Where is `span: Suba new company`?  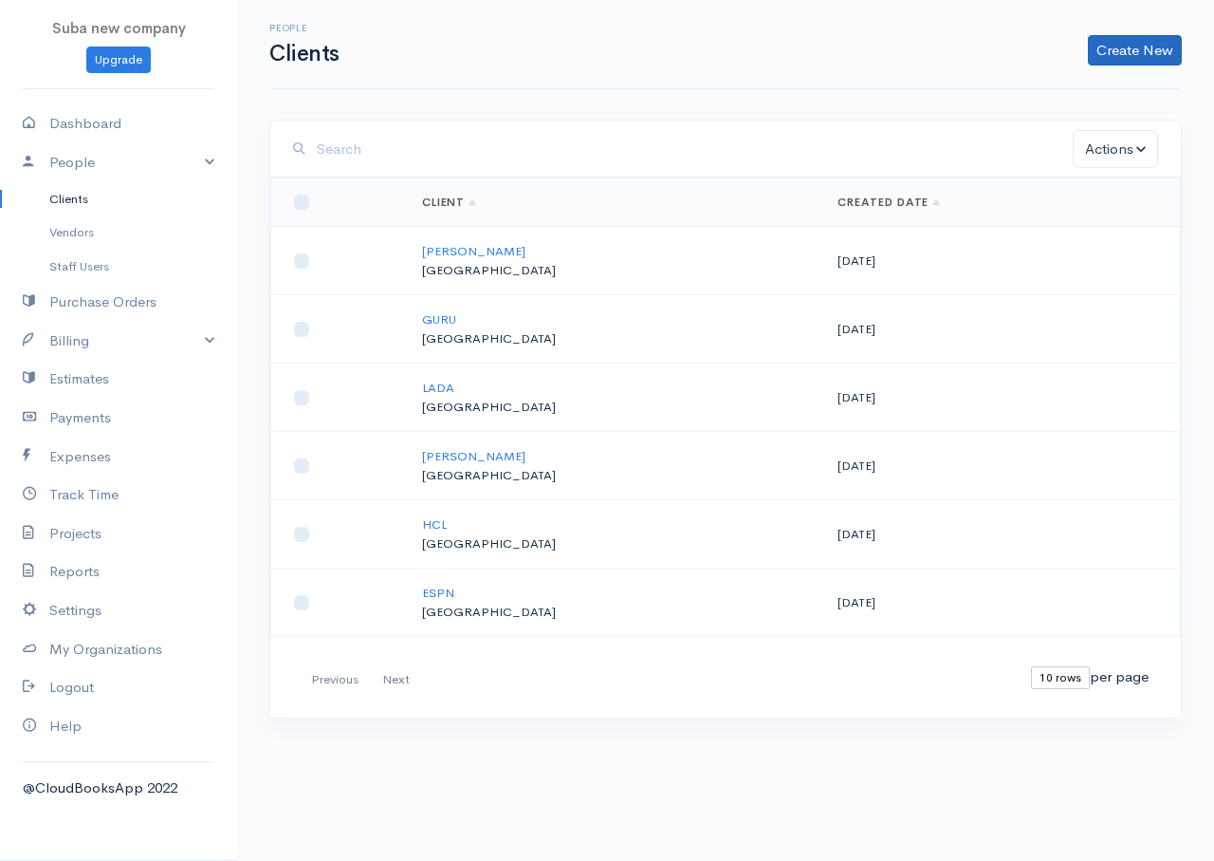 span: Suba new company is located at coordinates (119, 28).